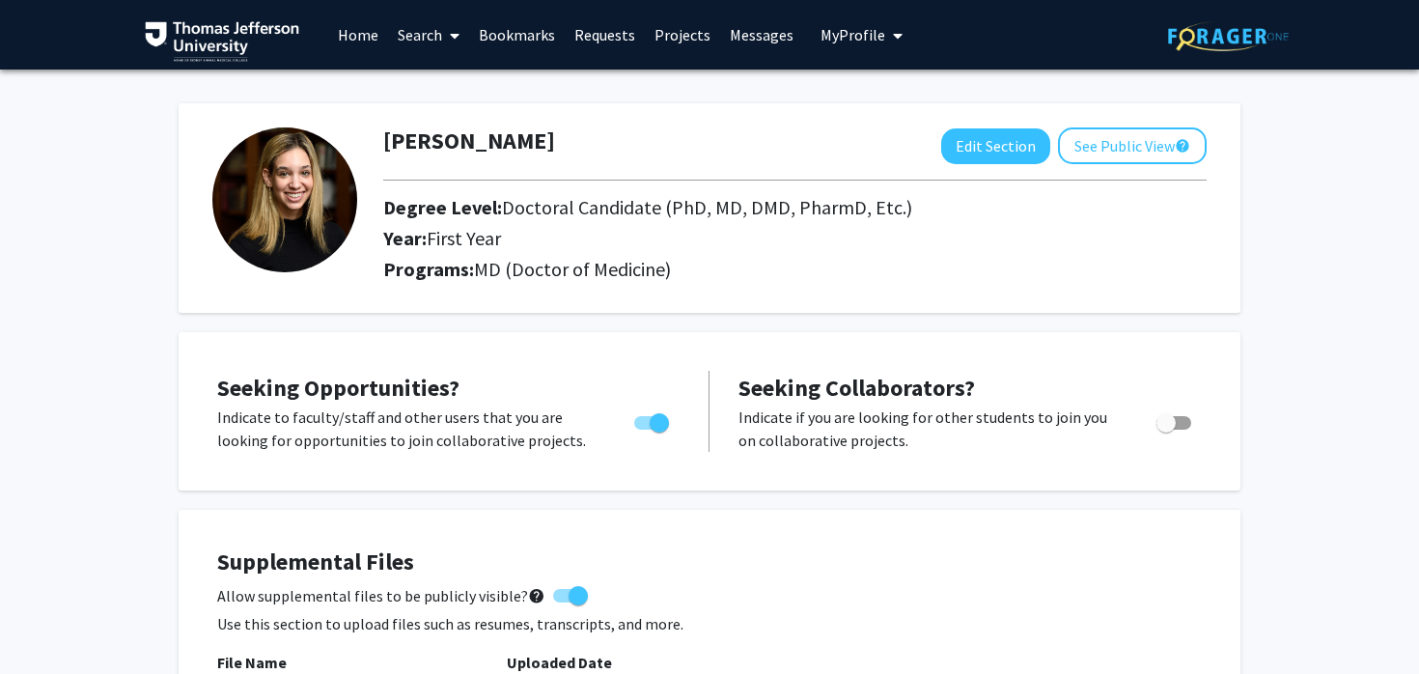  What do you see at coordinates (707, 207) in the screenshot?
I see `span: Doctoral Candidate (PhD, MD, DMD, PharmD, Etc.)` at bounding box center [707, 207].